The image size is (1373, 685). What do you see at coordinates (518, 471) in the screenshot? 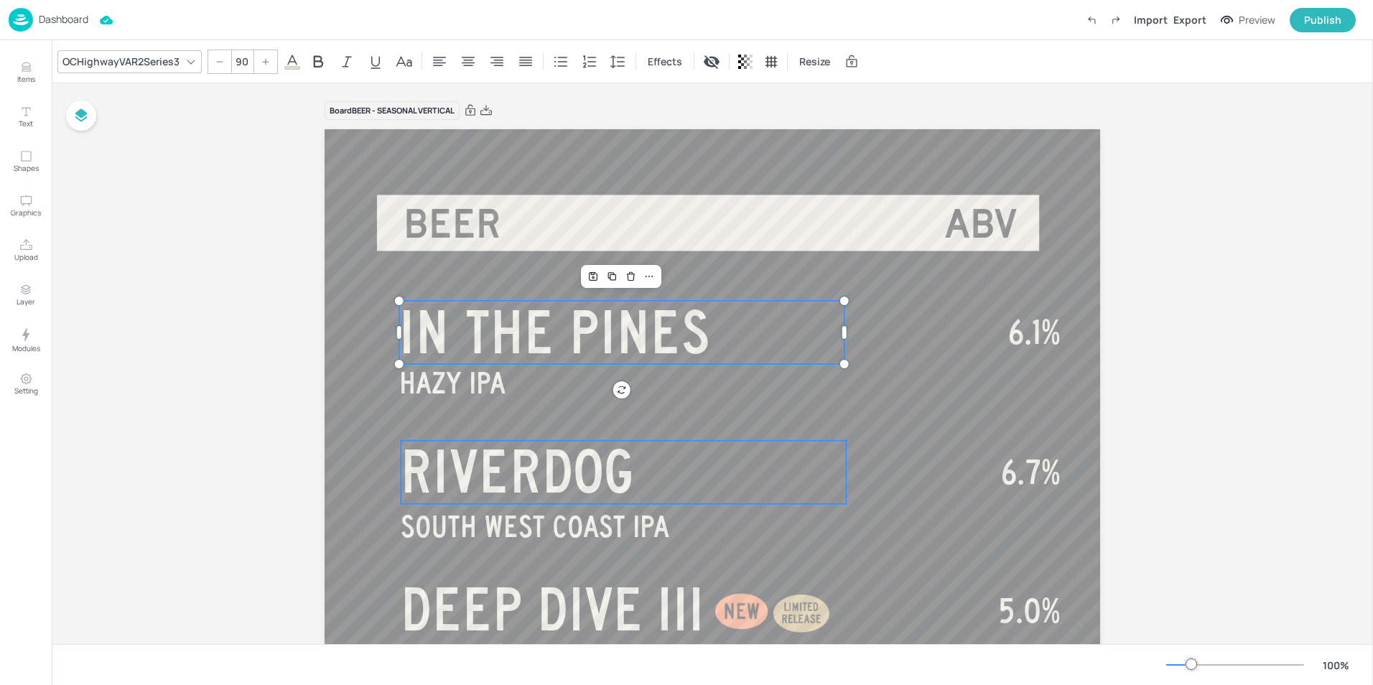
I see `span: RIVERDOG` at bounding box center [518, 471].